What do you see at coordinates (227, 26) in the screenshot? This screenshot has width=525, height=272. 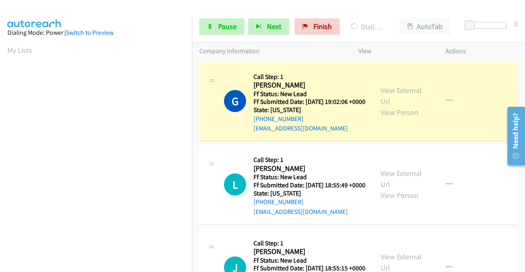 I see `span: Pause` at bounding box center [227, 26].